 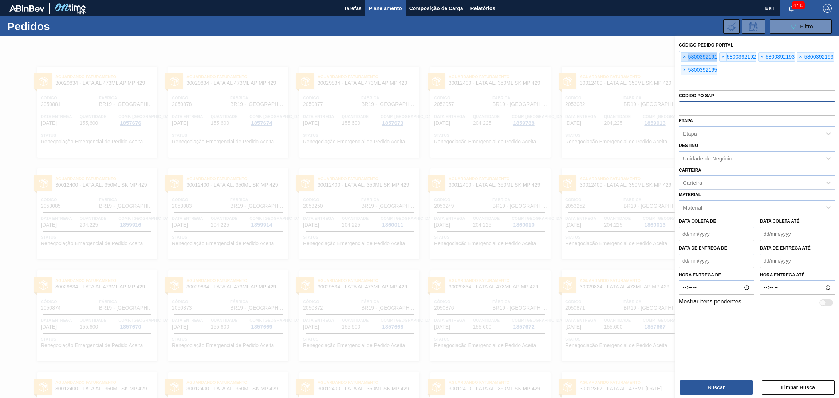 What do you see at coordinates (352, 8) in the screenshot?
I see `span: Tarefas` at bounding box center [352, 8].